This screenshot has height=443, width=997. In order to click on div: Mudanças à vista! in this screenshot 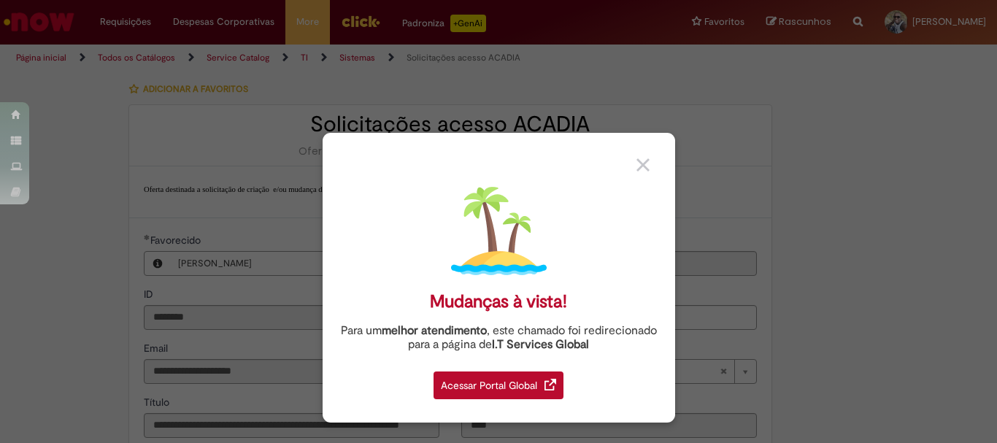, I will do `click(498, 301)`.